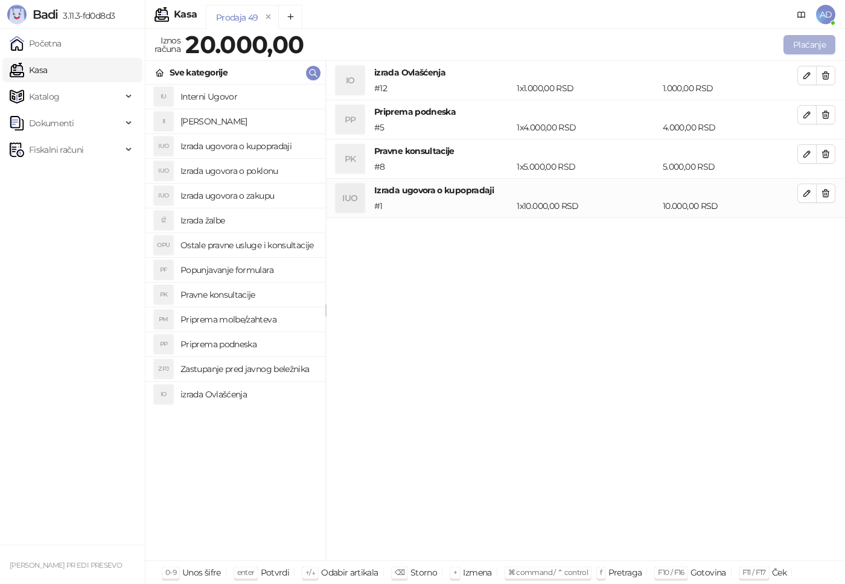 The image size is (845, 584). I want to click on span: F11 / F17, so click(754, 572).